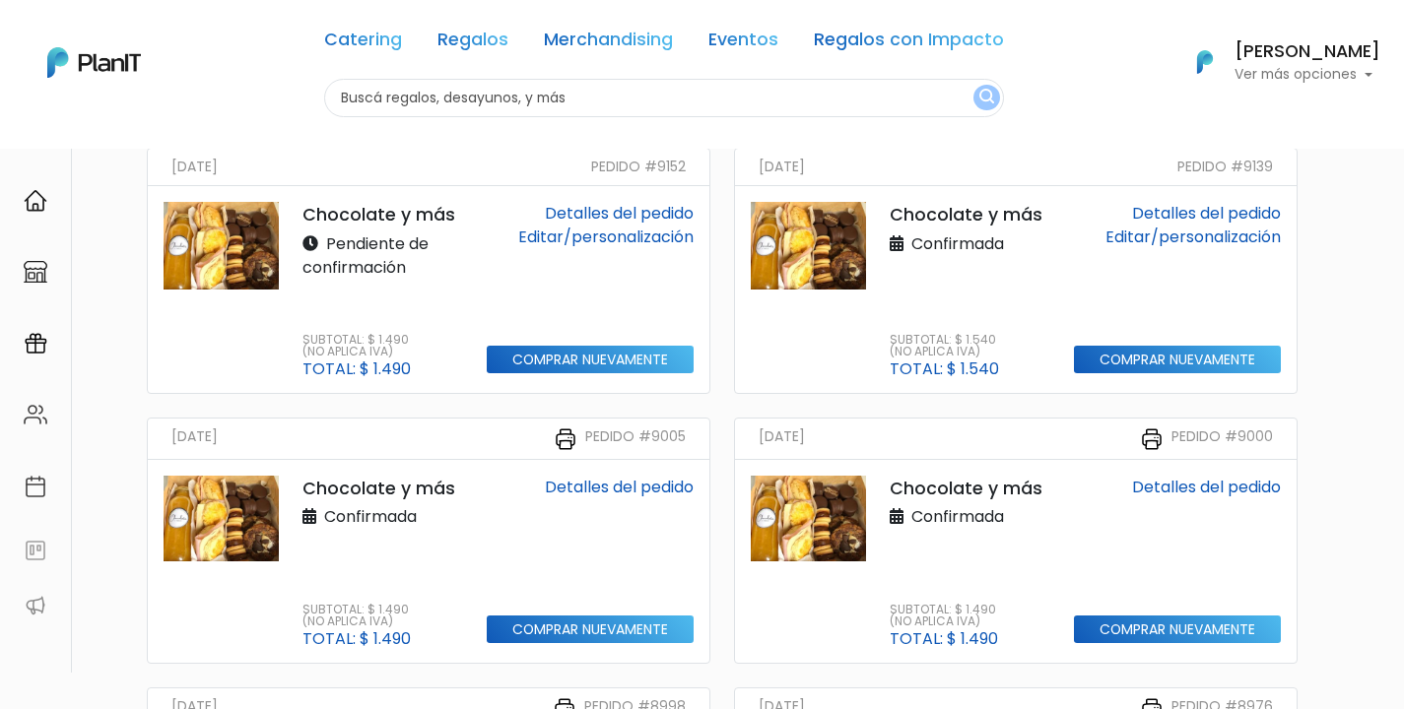  What do you see at coordinates (35, 415) in the screenshot?
I see `img: people-662611757002400ad9ed0e3c099ab2801c6687ba6c219adb57efc949bc21e19d.svg` at bounding box center [35, 415].